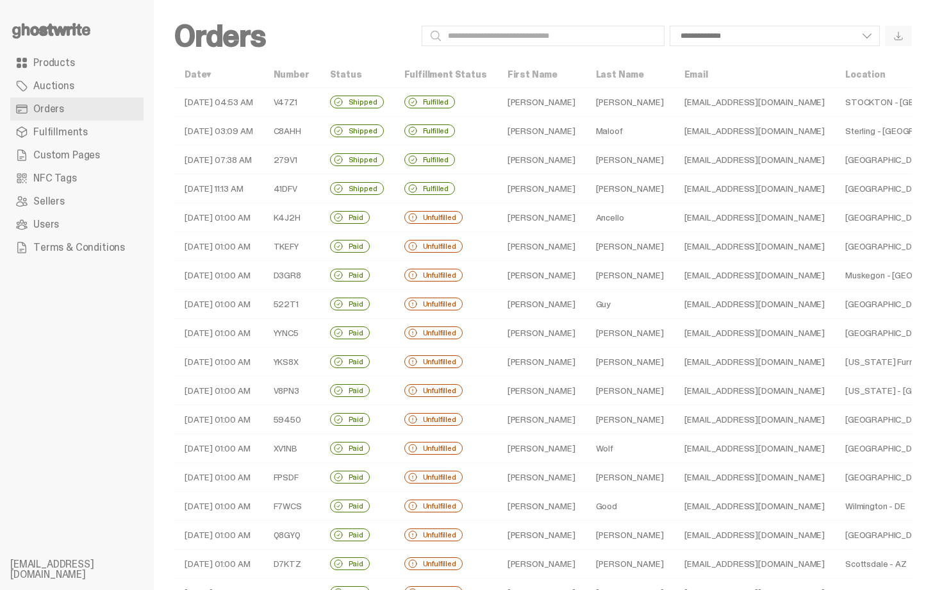 This screenshot has width=942, height=590. Describe the element at coordinates (357, 74) in the screenshot. I see `th: Status` at that location.